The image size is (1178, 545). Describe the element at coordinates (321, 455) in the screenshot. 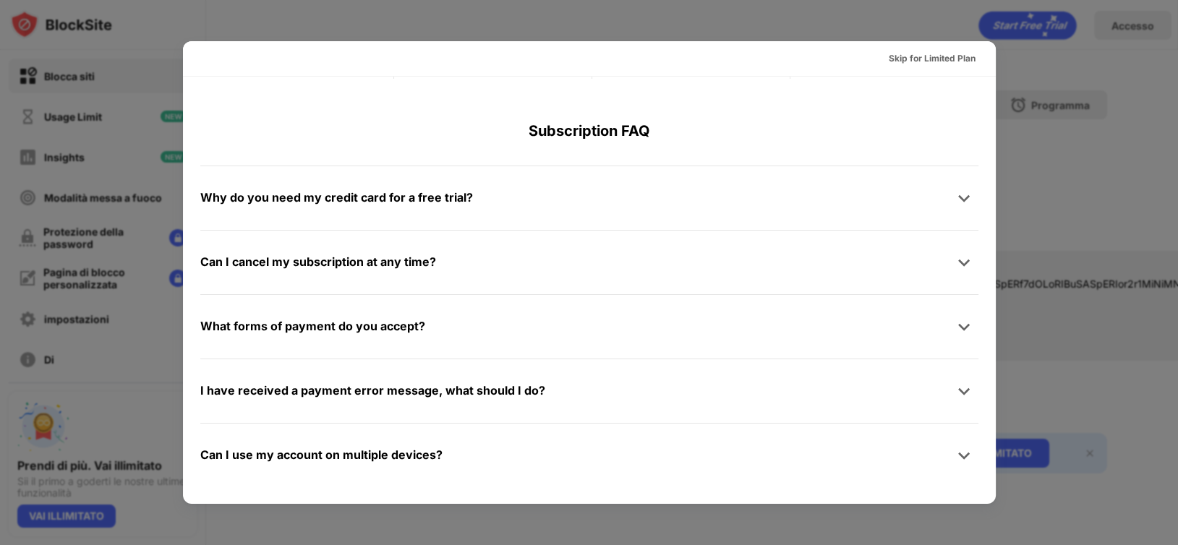

I see `div: Can I use my account on multiple devices?` at that location.